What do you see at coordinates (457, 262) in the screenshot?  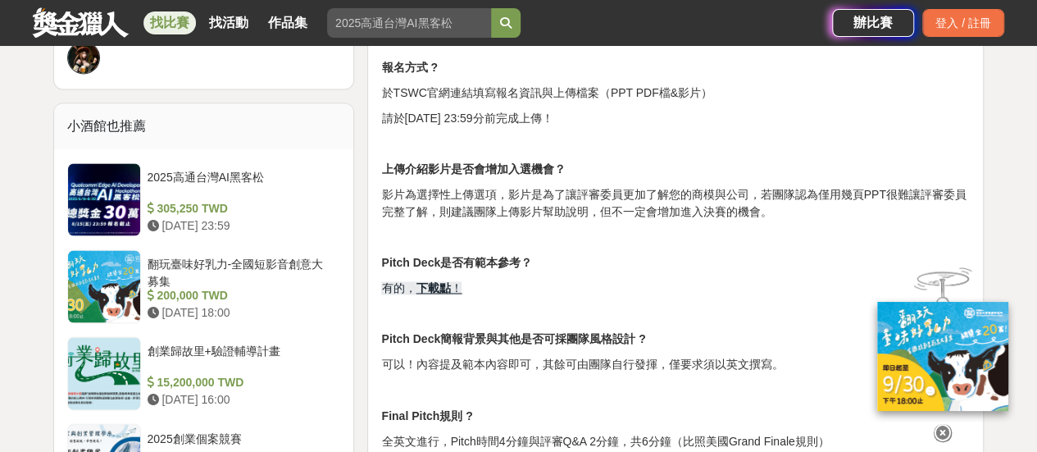 I see `strong: Pitch Deck是否有範本參考？` at bounding box center [457, 262].